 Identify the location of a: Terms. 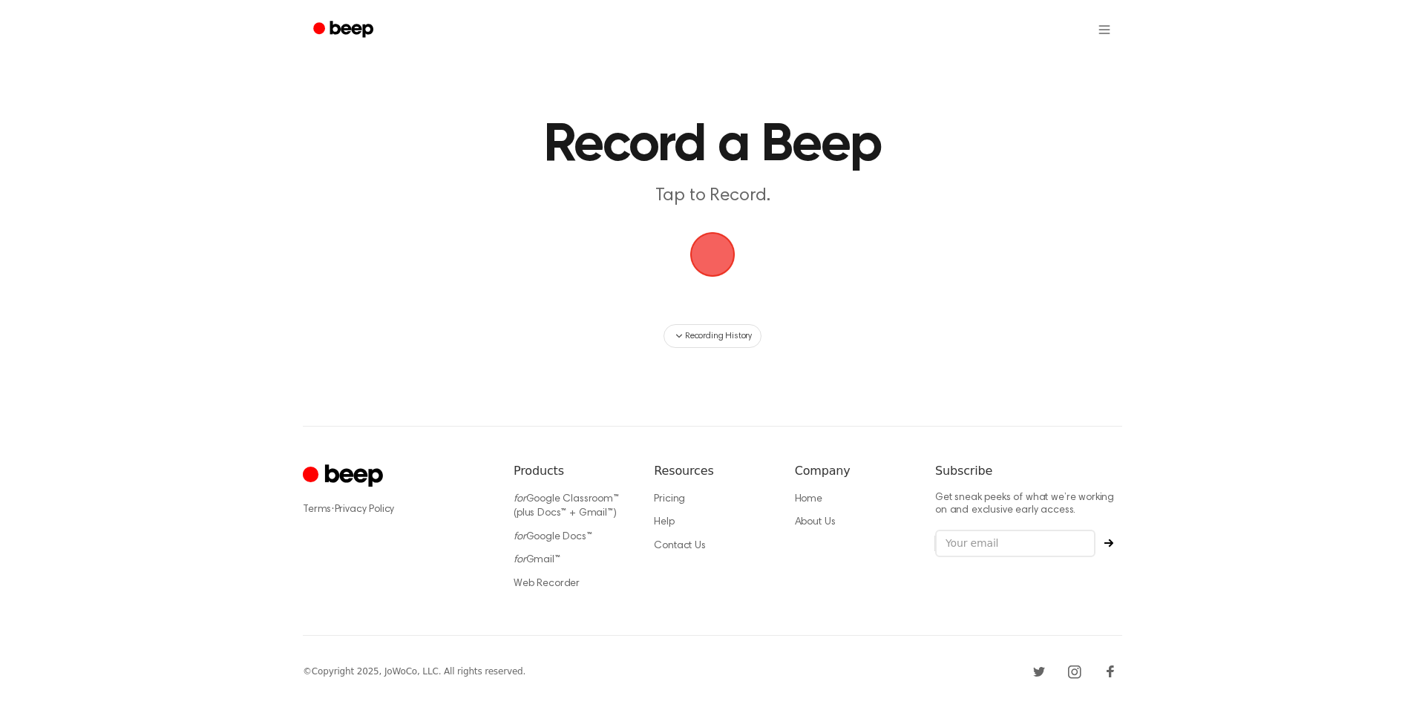
(317, 510).